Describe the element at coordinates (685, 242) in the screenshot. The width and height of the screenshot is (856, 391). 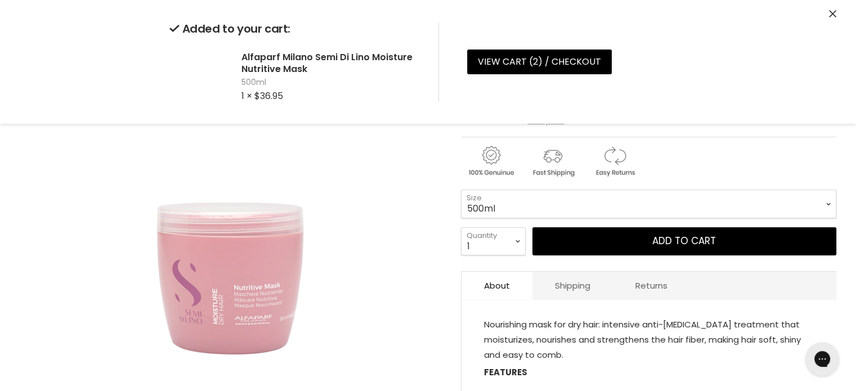
I see `button: Add to cart` at that location.